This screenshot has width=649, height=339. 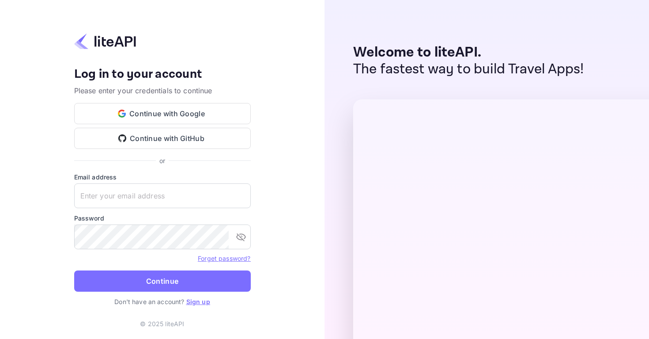 What do you see at coordinates (198, 301) in the screenshot?
I see `a: Sign up` at bounding box center [198, 301].